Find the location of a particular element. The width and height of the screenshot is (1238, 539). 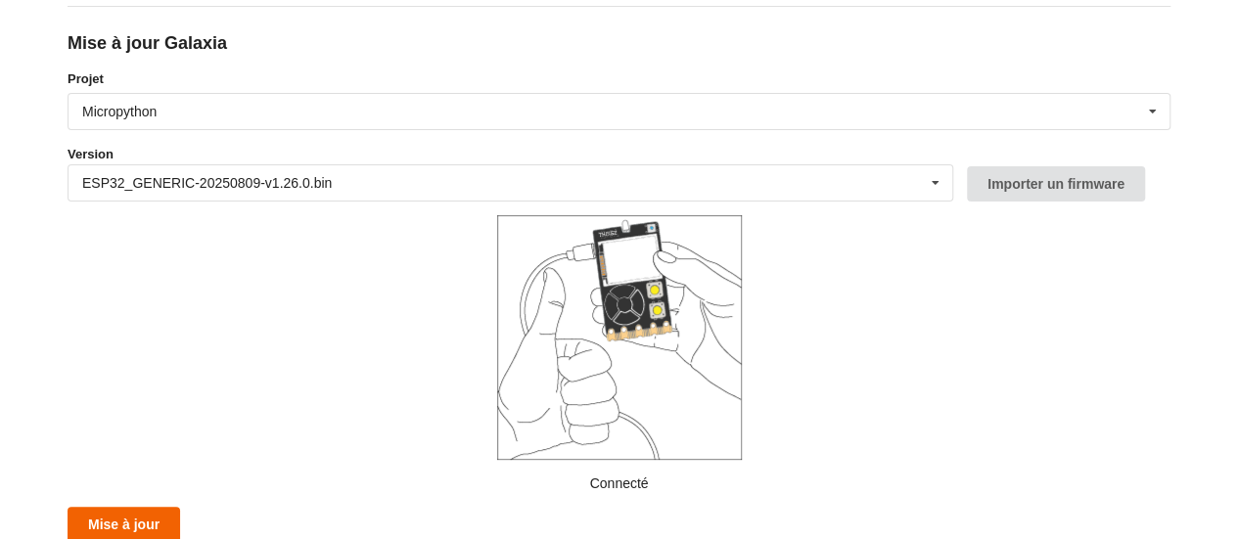

div: ESP32_GENERIC-20250809-v1.26.0.bin is located at coordinates (207, 183).